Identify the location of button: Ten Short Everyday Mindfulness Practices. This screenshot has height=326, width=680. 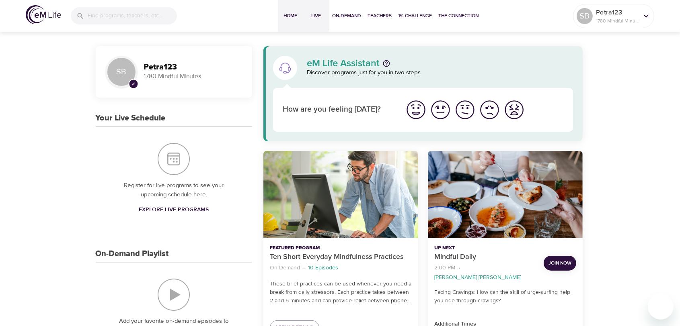
(340, 195).